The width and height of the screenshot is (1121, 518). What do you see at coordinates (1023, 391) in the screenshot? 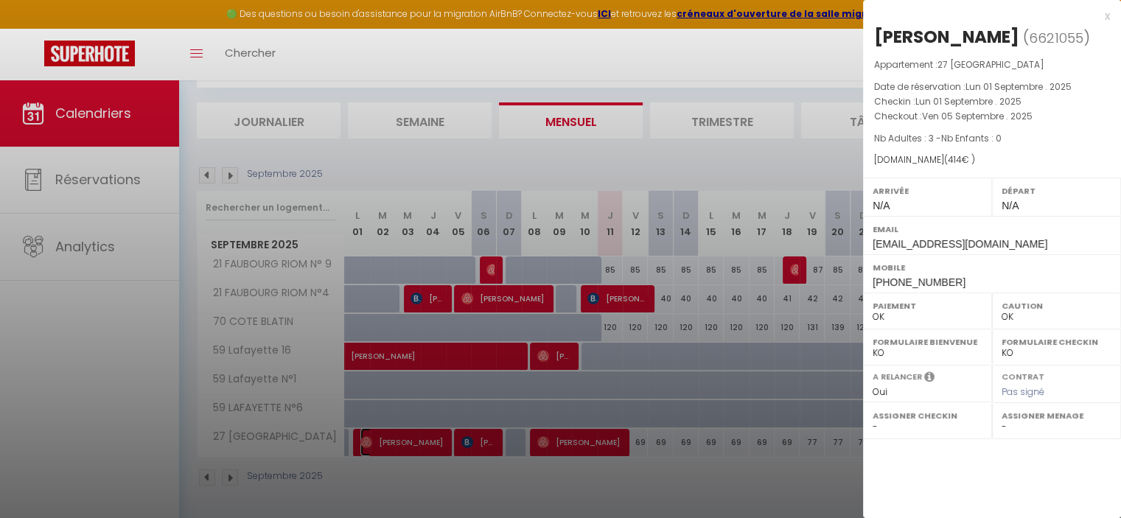
I see `span: Pas signé` at bounding box center [1023, 391].